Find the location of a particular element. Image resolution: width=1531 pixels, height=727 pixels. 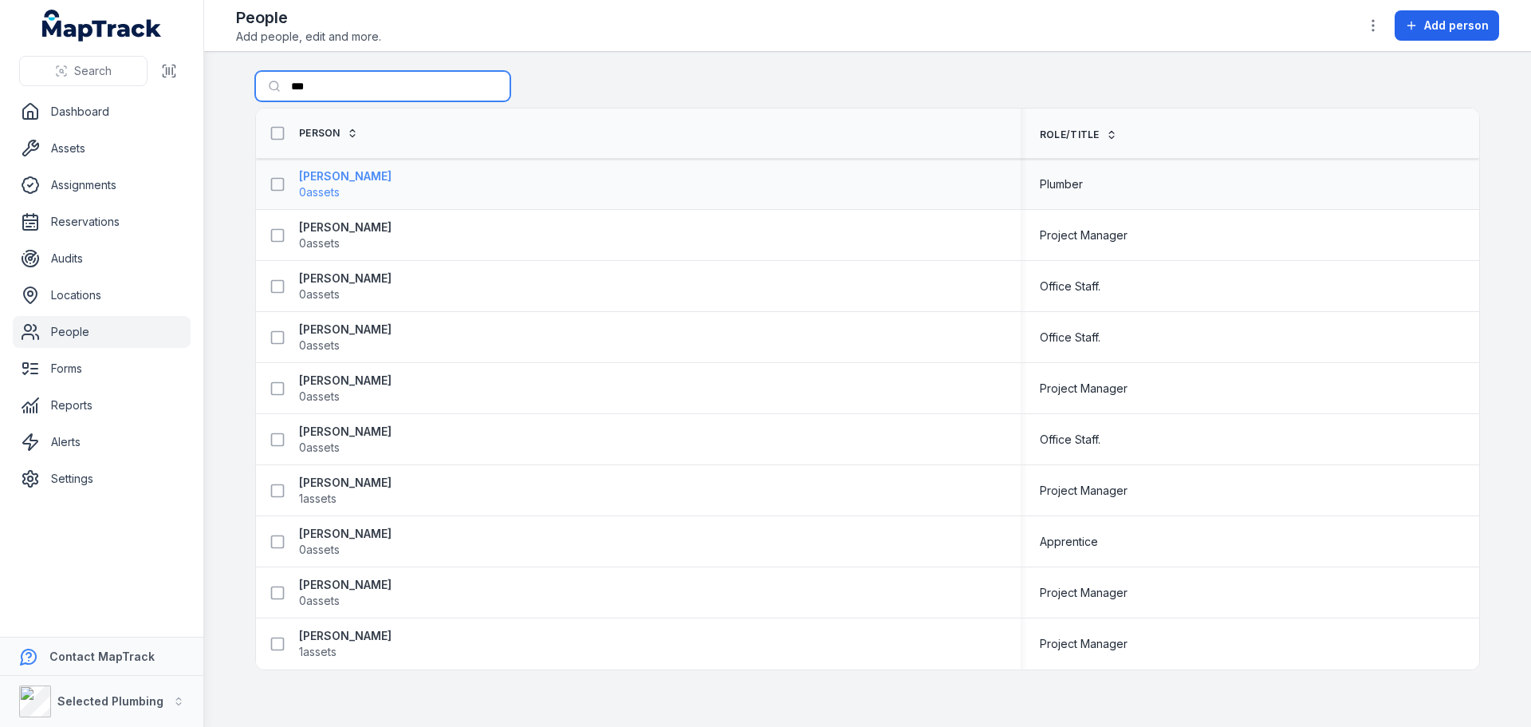

a: Forms is located at coordinates (101, 368).